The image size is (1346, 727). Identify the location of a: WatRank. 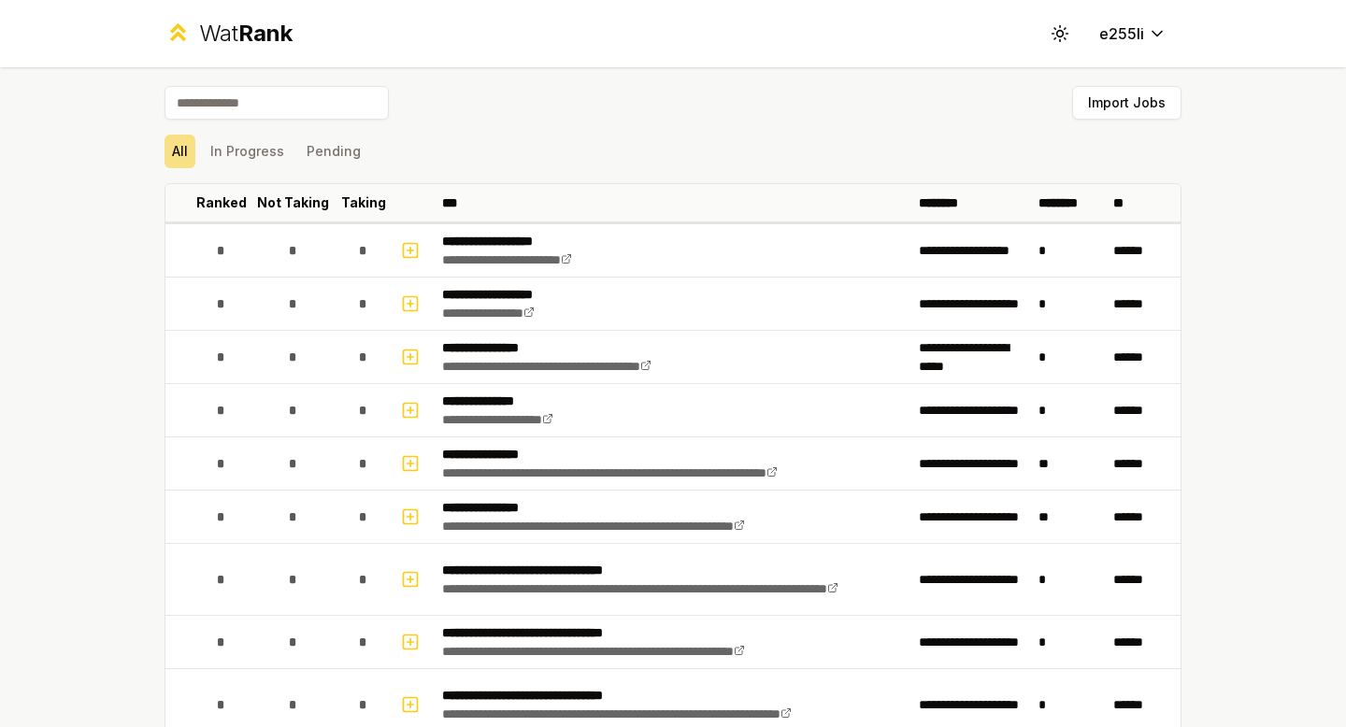
(228, 34).